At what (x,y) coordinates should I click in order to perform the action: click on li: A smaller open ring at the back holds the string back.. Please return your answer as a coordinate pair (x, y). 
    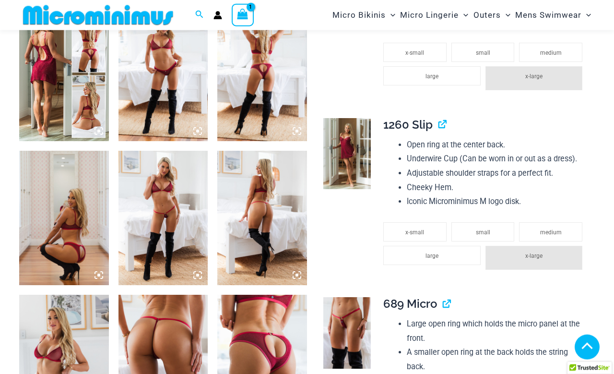
    Looking at the image, I should click on (497, 359).